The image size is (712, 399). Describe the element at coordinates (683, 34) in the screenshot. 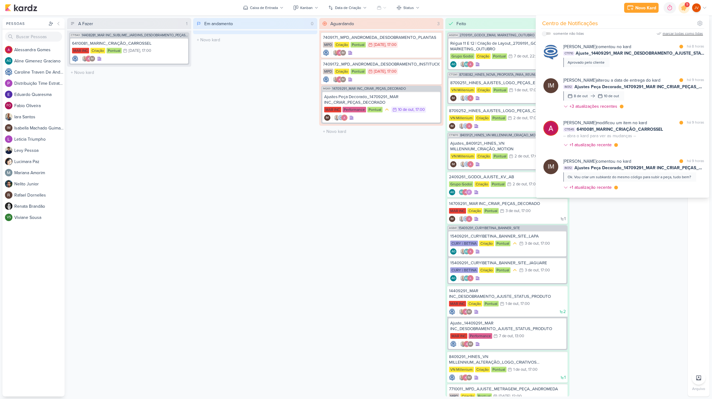

I see `div: marcar todas como lidas` at that location.